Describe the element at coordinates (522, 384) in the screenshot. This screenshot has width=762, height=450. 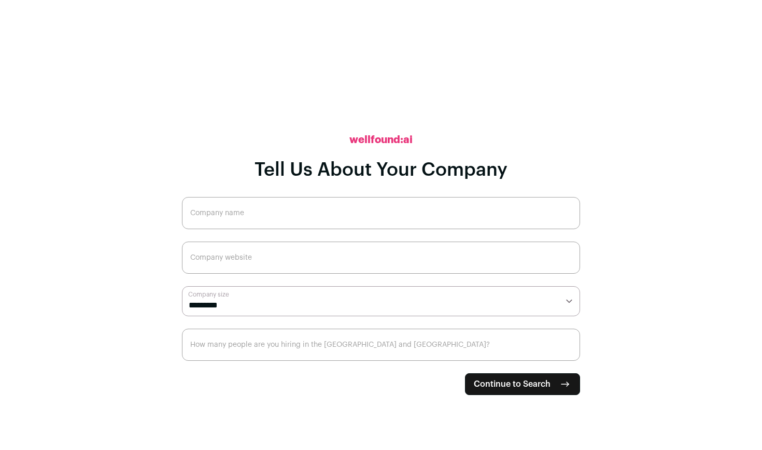
I see `button: Continue to Search` at that location.